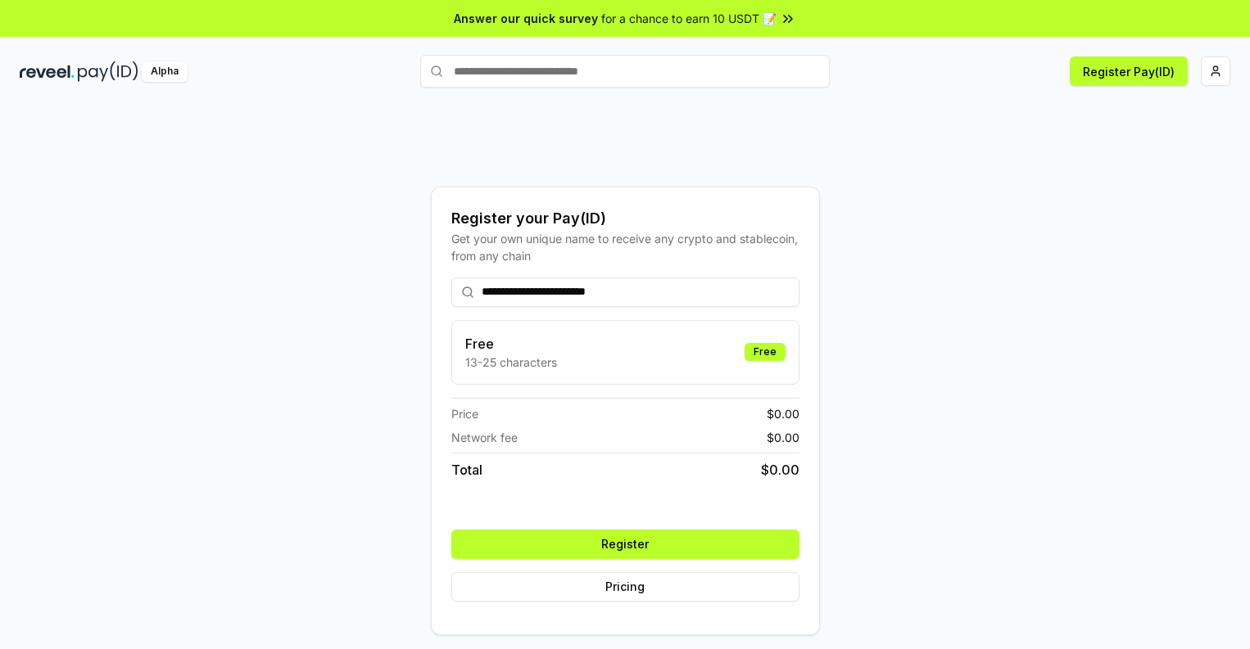 Image resolution: width=1250 pixels, height=649 pixels. What do you see at coordinates (1128, 71) in the screenshot?
I see `button: Register Pay(ID)` at bounding box center [1128, 71].